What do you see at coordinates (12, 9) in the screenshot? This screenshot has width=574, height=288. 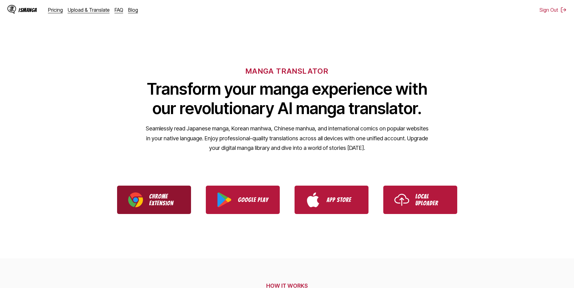 I see `img: IsManga Logo` at bounding box center [12, 9].